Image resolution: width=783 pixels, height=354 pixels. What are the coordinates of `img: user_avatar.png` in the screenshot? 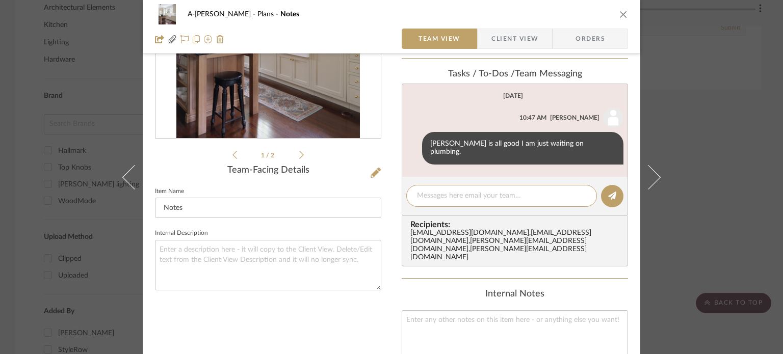 It's located at (613, 118).